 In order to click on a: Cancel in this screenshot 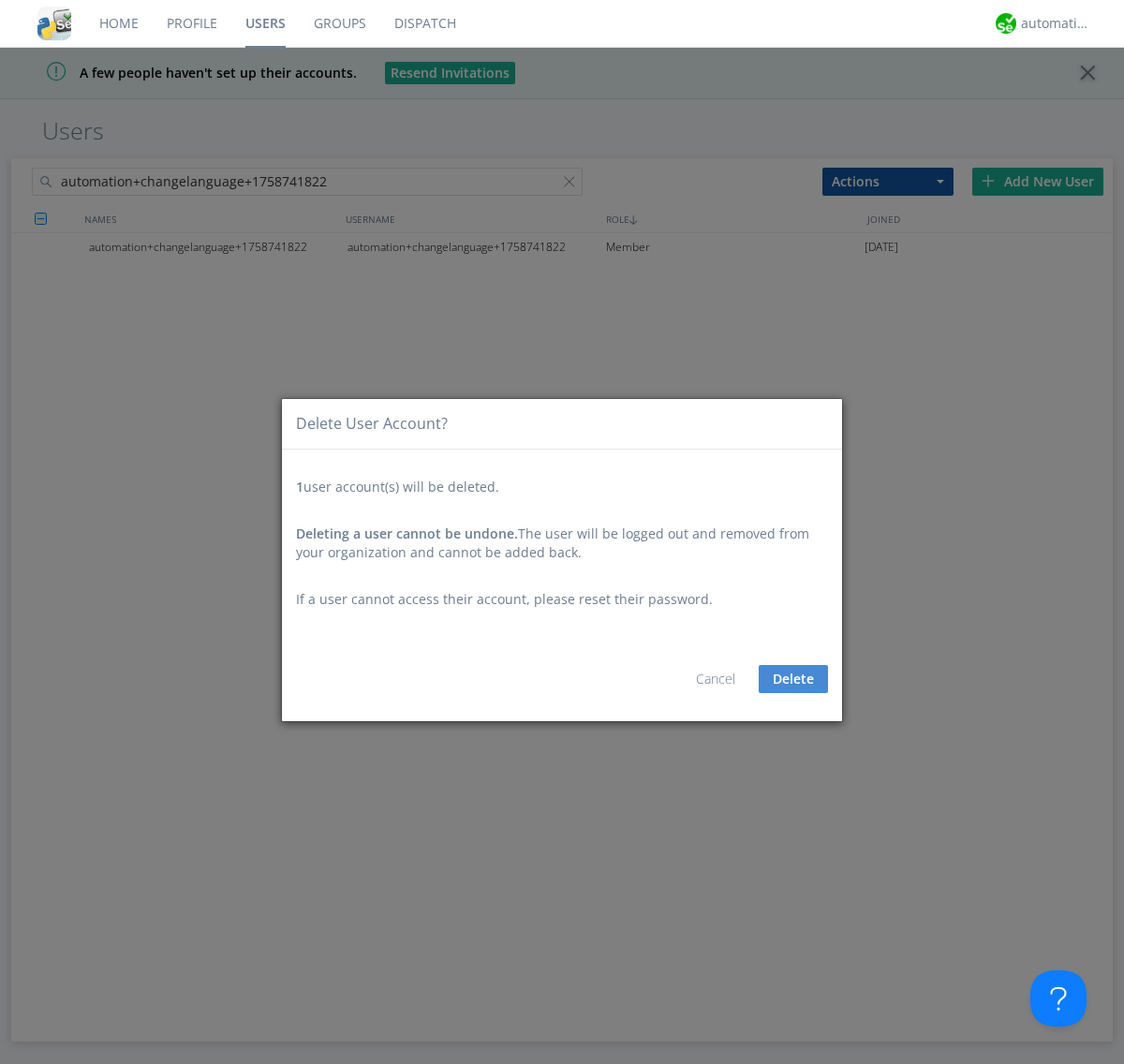, I will do `click(715, 678)`.